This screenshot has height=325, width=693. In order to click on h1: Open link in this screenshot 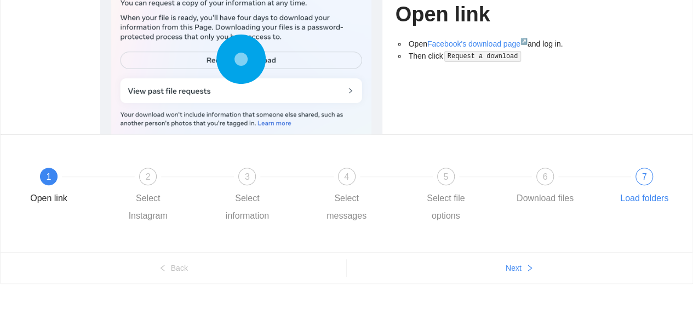, I will do `click(494, 14)`.